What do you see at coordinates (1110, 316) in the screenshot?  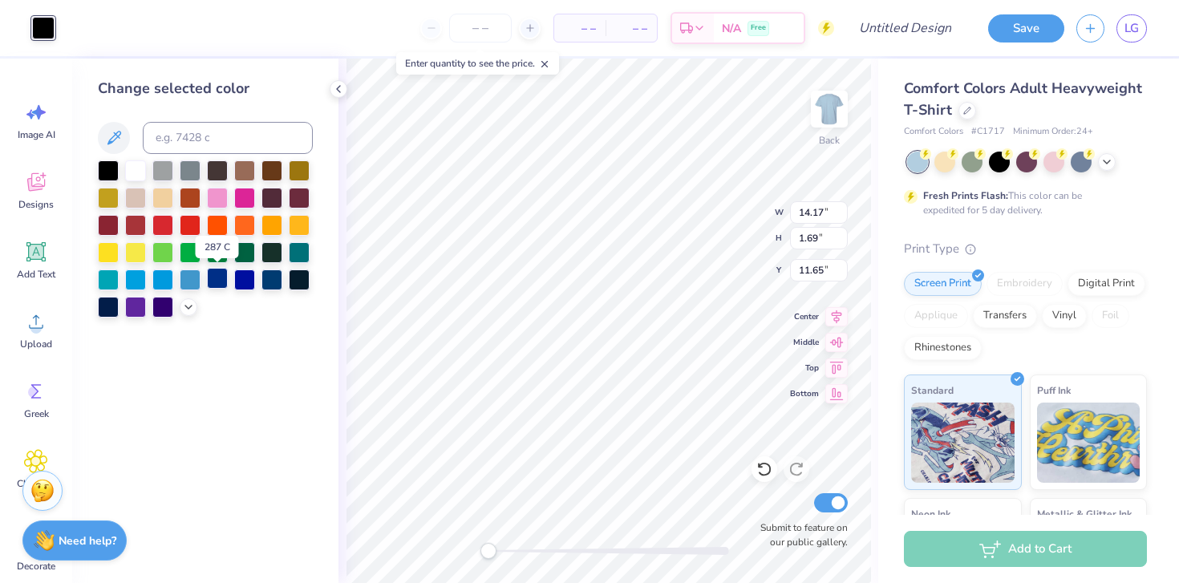 I see `div: Foil` at bounding box center [1110, 316].